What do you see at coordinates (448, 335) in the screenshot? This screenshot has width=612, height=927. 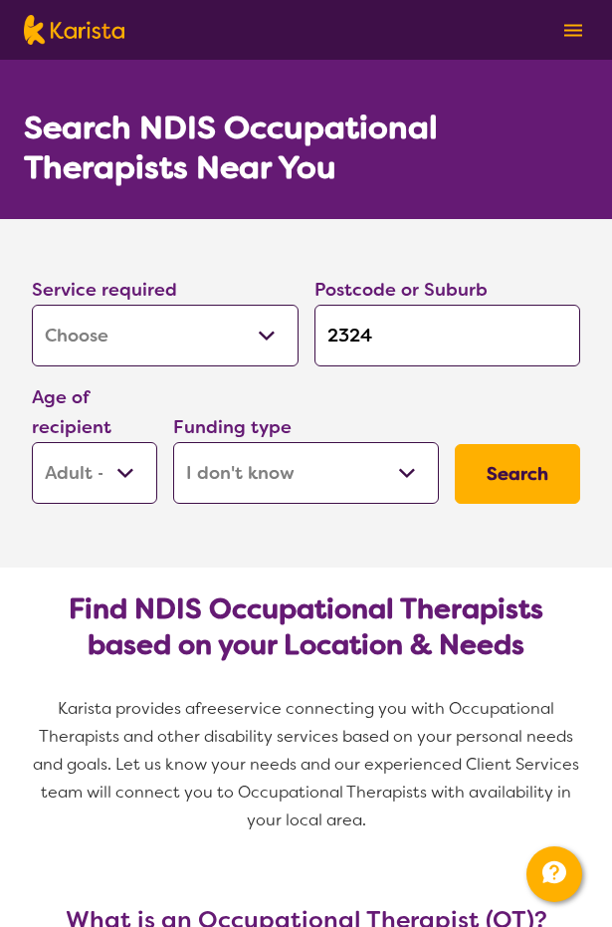 I see `input: Type` at bounding box center [448, 335].